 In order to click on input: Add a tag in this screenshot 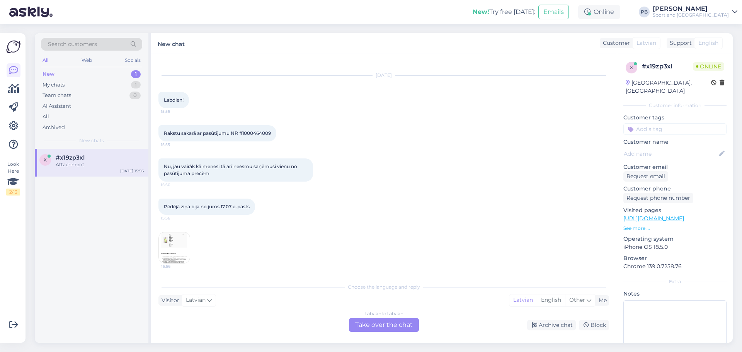, I will do `click(675, 129)`.